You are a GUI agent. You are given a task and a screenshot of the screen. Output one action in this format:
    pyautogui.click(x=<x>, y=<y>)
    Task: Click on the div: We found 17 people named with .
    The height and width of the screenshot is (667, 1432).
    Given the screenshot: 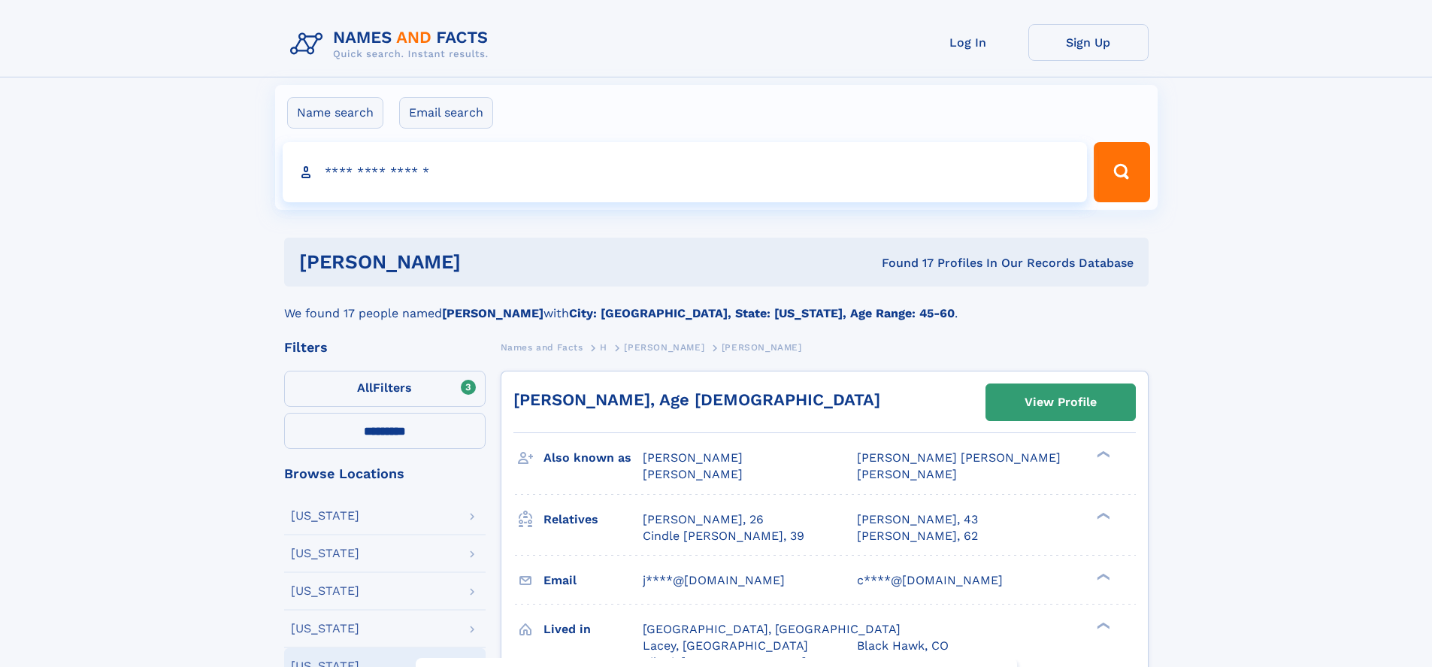 What is the action you would take?
    pyautogui.click(x=716, y=304)
    